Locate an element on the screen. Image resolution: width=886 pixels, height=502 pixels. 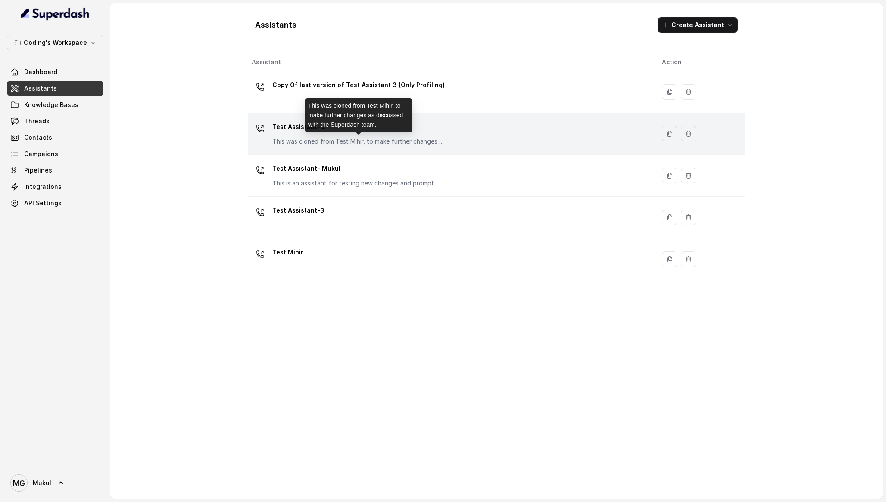
a: Assistants is located at coordinates (55, 88).